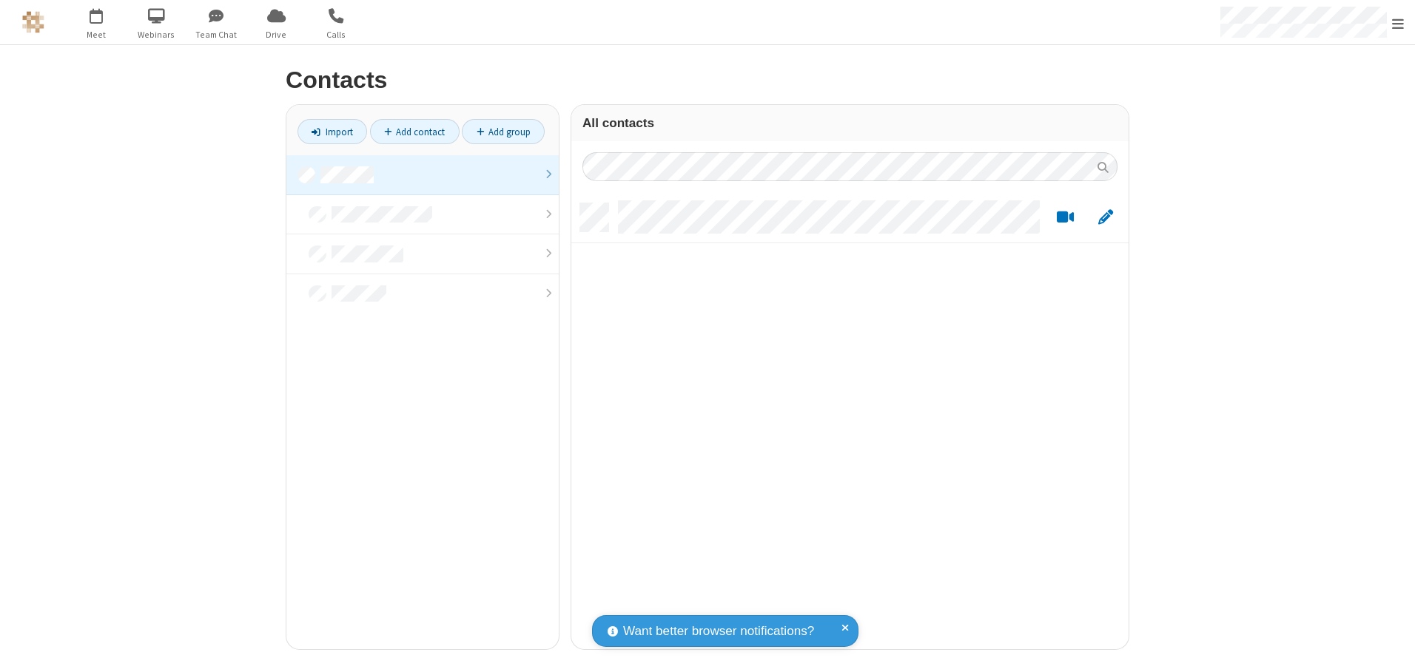  I want to click on span: Webinars, so click(156, 35).